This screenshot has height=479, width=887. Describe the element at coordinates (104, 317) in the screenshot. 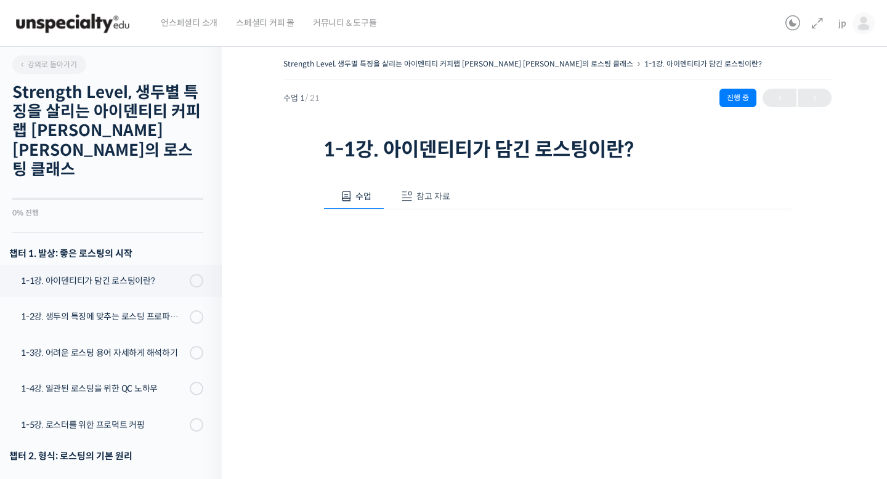

I see `div: 1-2강. 생두의 특징에 맞추는 로스팅 프로파일 'Stength Level'` at that location.